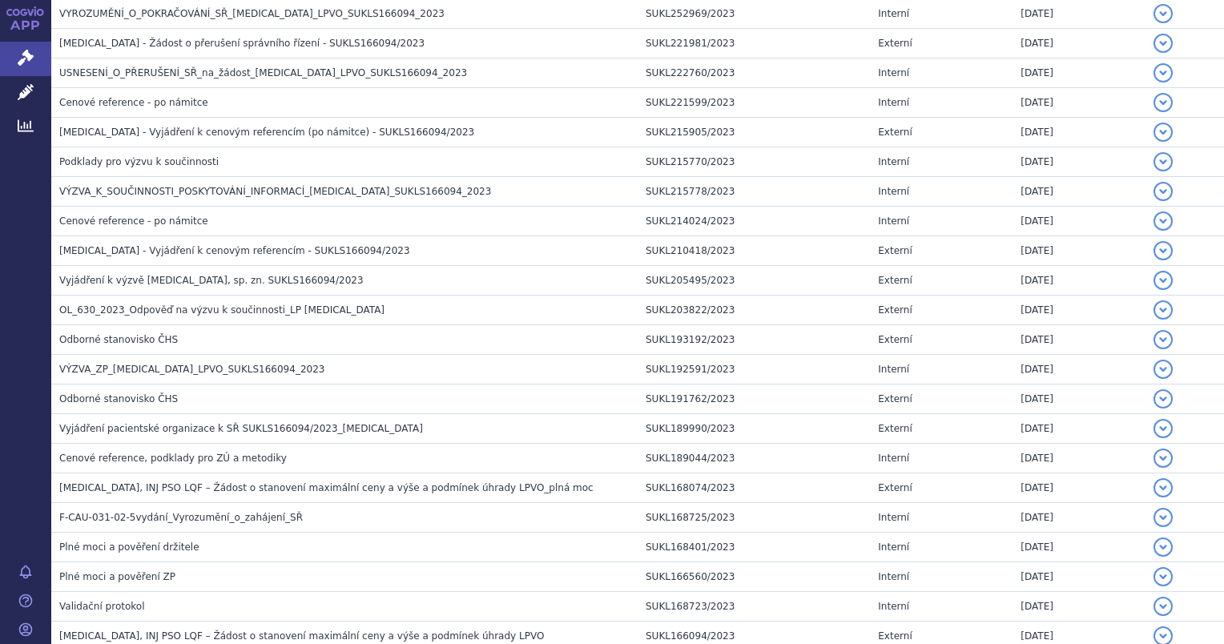 This screenshot has height=644, width=1224. I want to click on span: Cablivi - Vyjádření k cenovým referencím - SUKLS166094/2023, so click(235, 251).